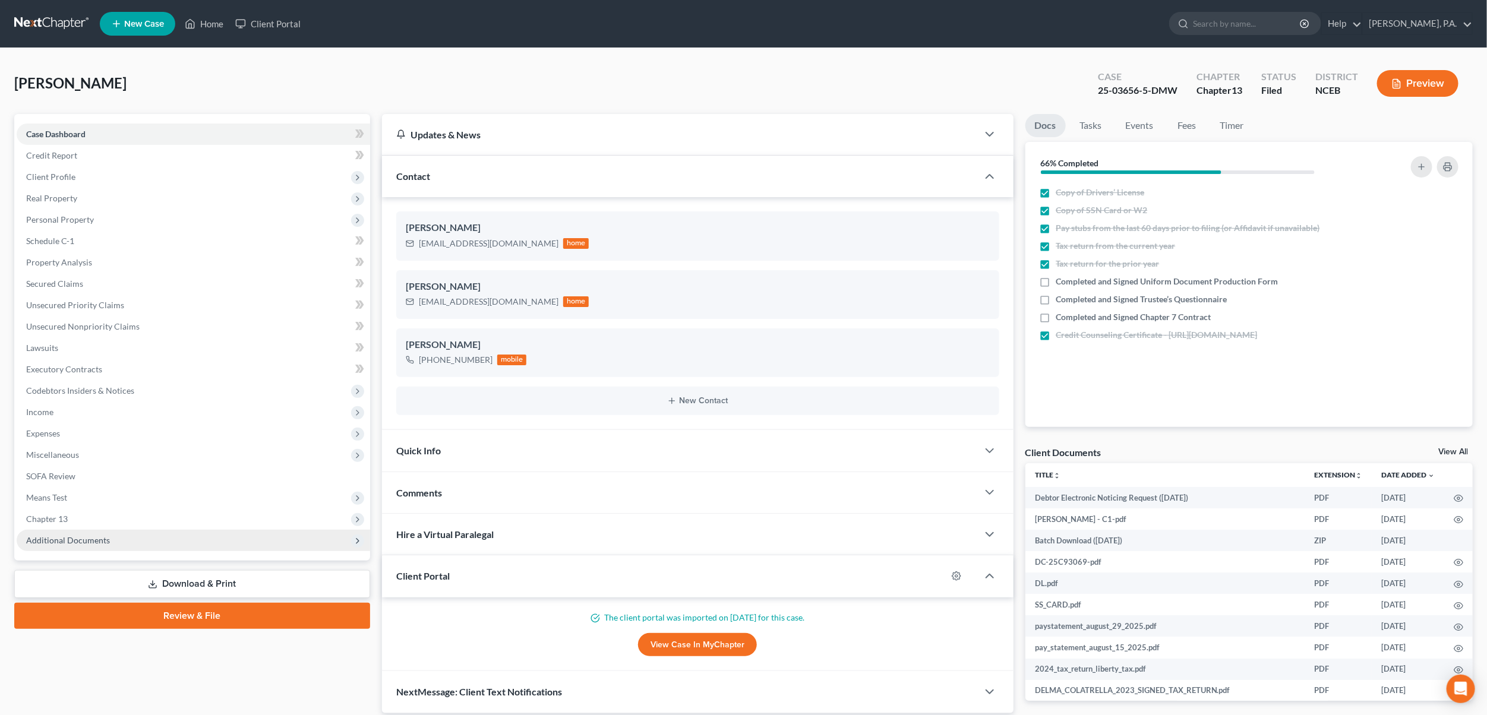  Describe the element at coordinates (52, 198) in the screenshot. I see `span: Real Property` at that location.